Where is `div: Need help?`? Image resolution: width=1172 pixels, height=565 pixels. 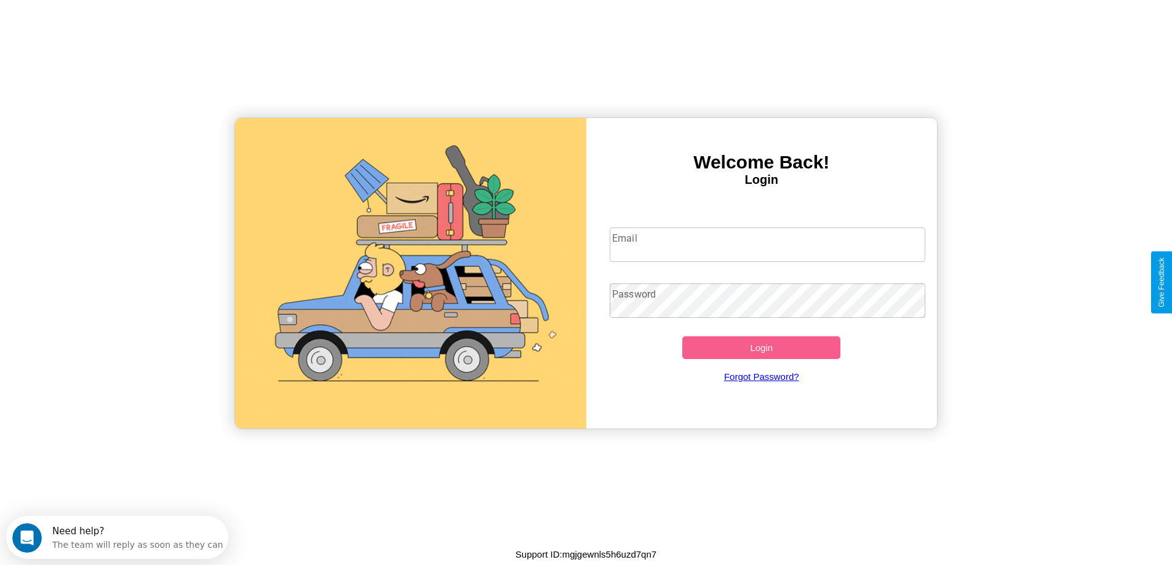 div: Need help? is located at coordinates (132, 15).